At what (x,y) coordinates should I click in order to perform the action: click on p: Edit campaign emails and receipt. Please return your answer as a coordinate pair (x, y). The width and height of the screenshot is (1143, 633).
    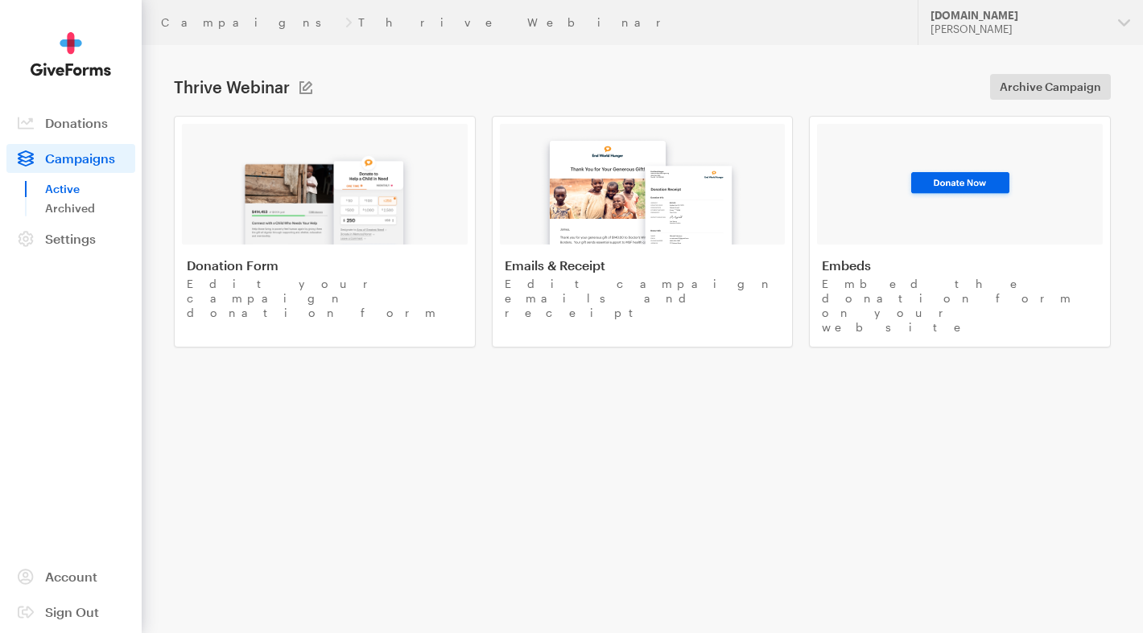
    Looking at the image, I should click on (642, 299).